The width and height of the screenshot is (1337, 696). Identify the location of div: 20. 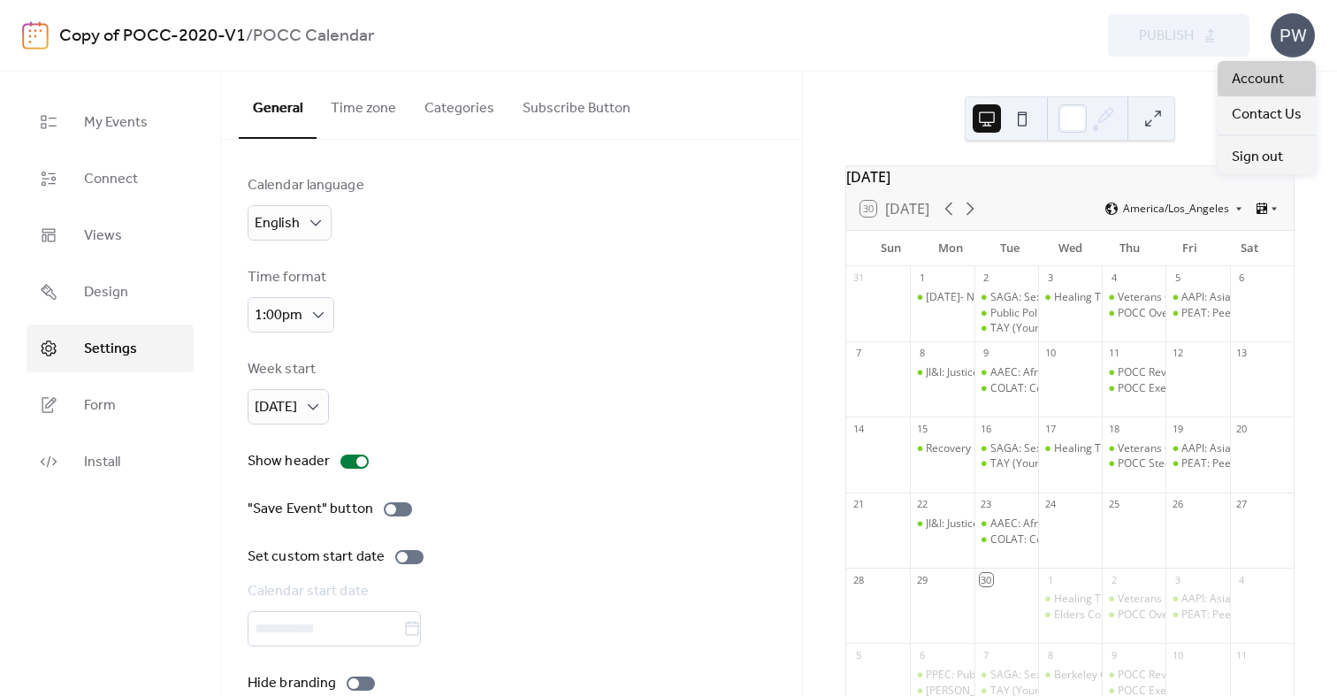
(1242, 428).